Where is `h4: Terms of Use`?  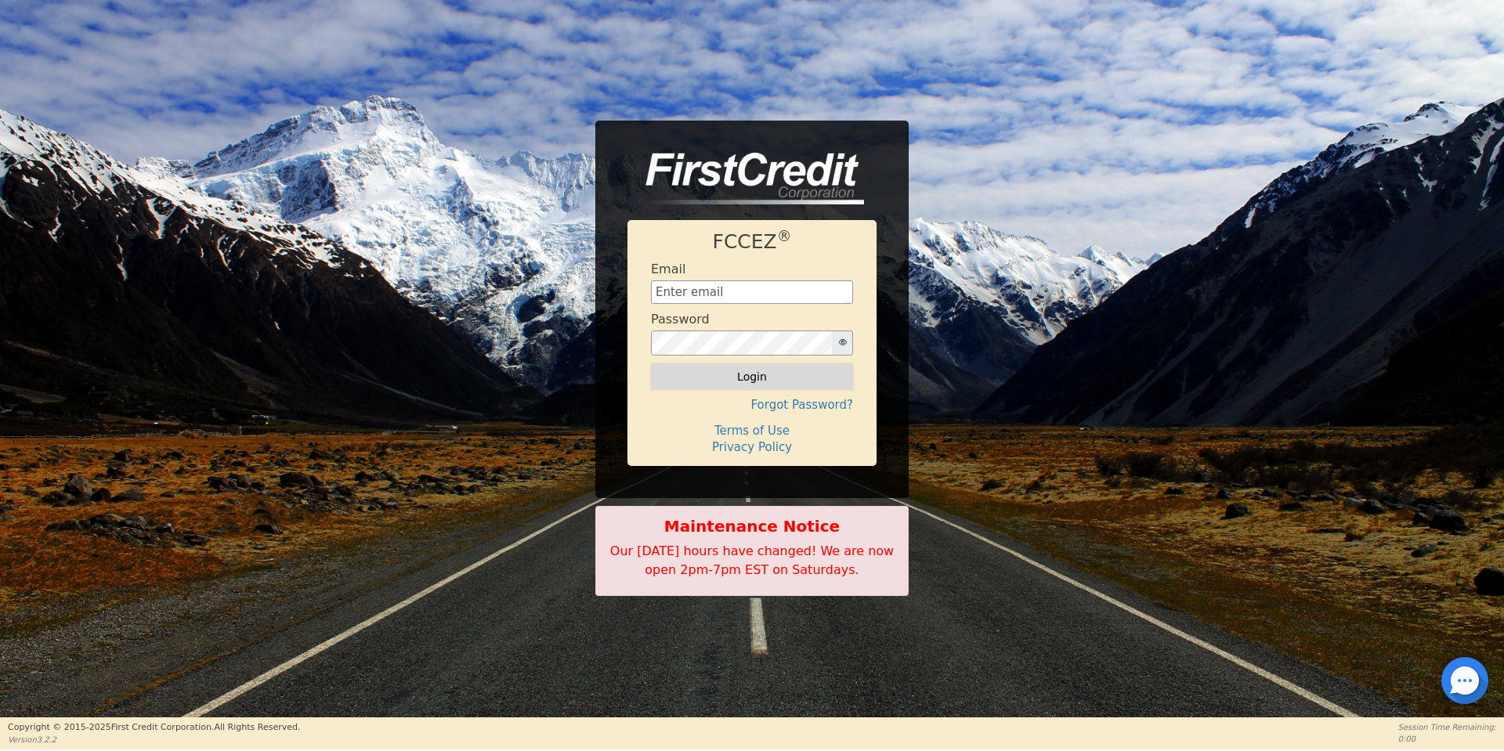
h4: Terms of Use is located at coordinates (752, 431).